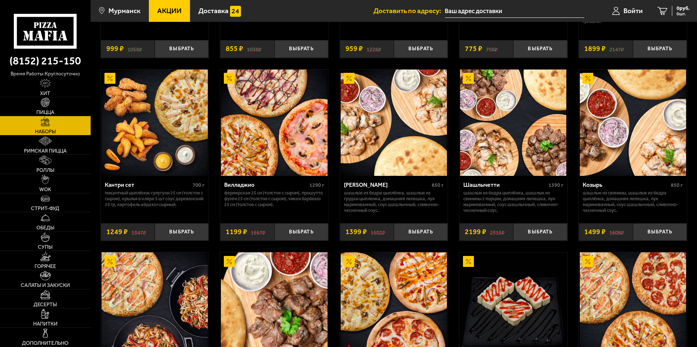  I want to click on span: 1199 ₽, so click(236, 232).